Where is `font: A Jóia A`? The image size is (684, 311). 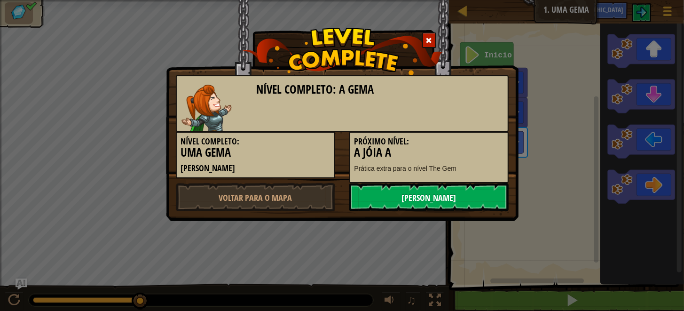
font: A Jóia A is located at coordinates (373, 152).